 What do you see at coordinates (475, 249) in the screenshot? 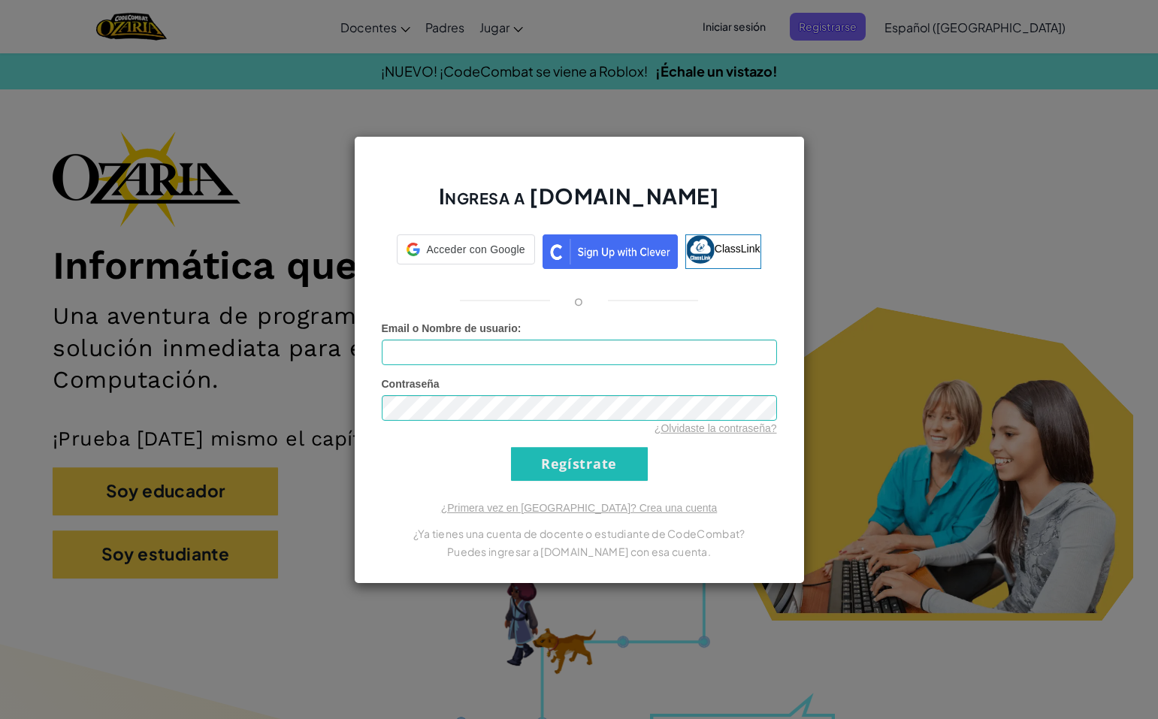
I see `span: Acceder con Google` at bounding box center [475, 249].